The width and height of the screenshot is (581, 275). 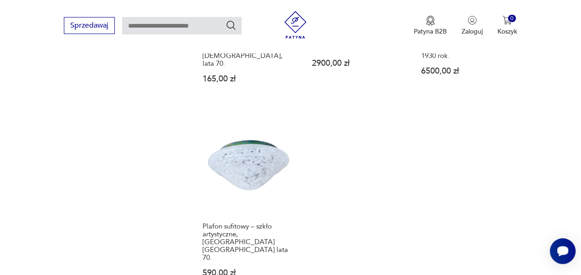 I want to click on p: 6500,00 zł, so click(x=467, y=71).